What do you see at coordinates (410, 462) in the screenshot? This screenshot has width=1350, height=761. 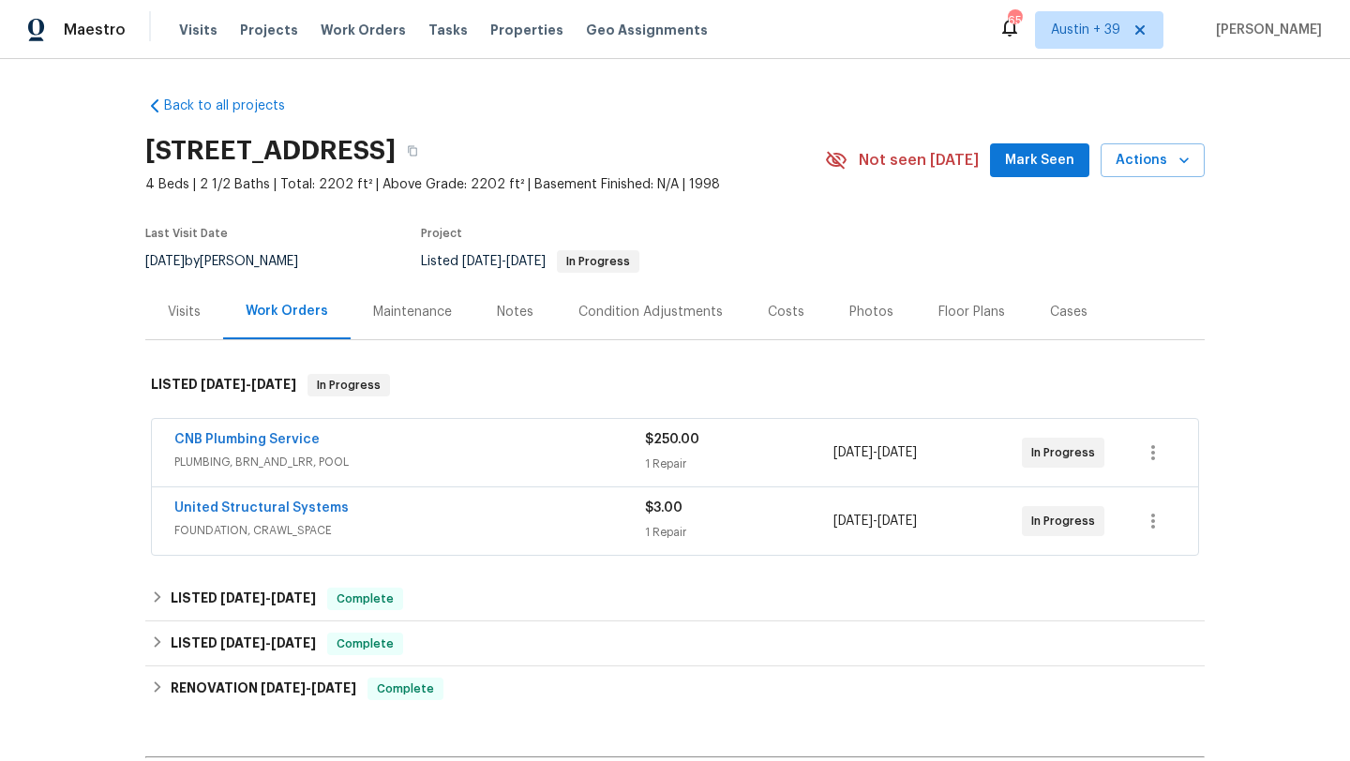 I see `span: PLUMBING, BRN_AND_LRR, POOL` at bounding box center [410, 462].